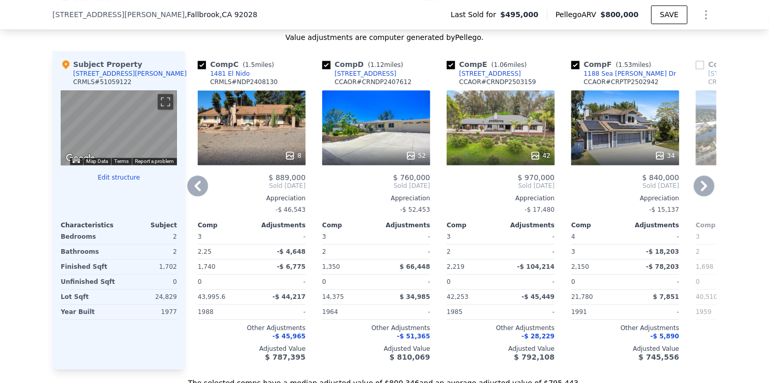 Image resolution: width=769 pixels, height=383 pixels. What do you see at coordinates (286, 357) in the screenshot?
I see `span: $ 787,395` at bounding box center [286, 357].